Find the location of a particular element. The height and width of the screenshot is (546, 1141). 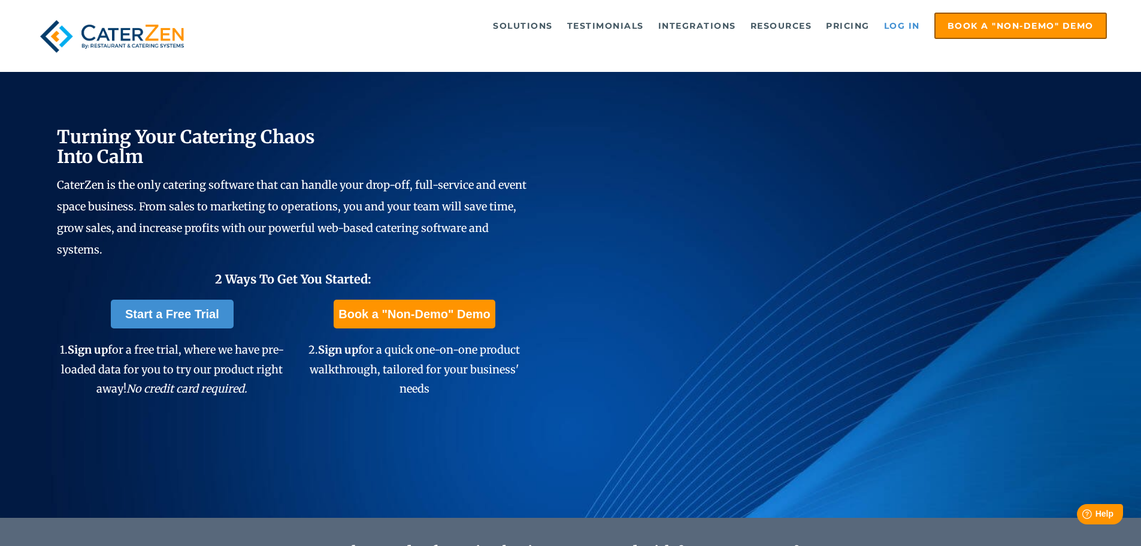

a: Integrations is located at coordinates (697, 26).